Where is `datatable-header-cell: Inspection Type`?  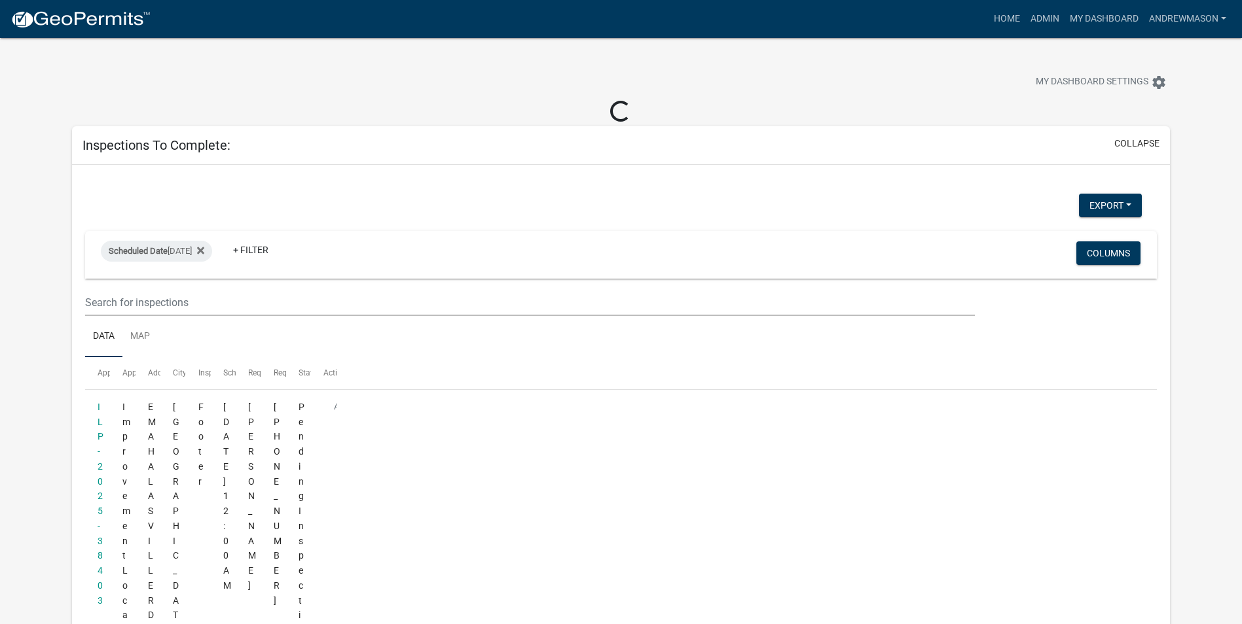
datatable-header-cell: Inspection Type is located at coordinates (198, 373).